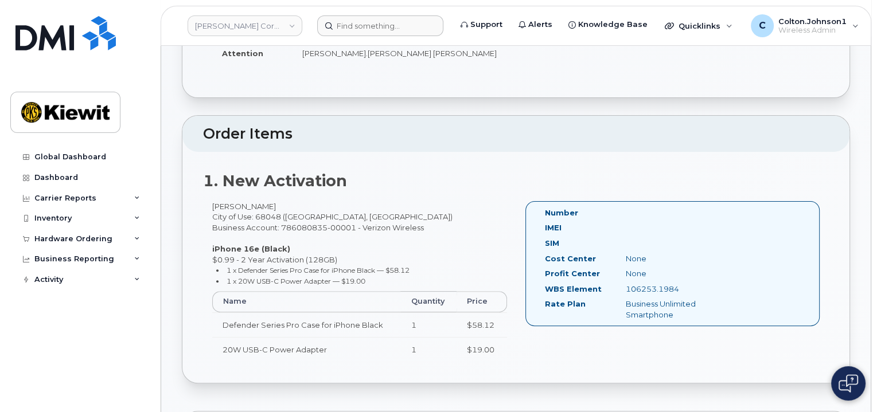  What do you see at coordinates (762, 26) in the screenshot?
I see `span: C` at bounding box center [762, 26].